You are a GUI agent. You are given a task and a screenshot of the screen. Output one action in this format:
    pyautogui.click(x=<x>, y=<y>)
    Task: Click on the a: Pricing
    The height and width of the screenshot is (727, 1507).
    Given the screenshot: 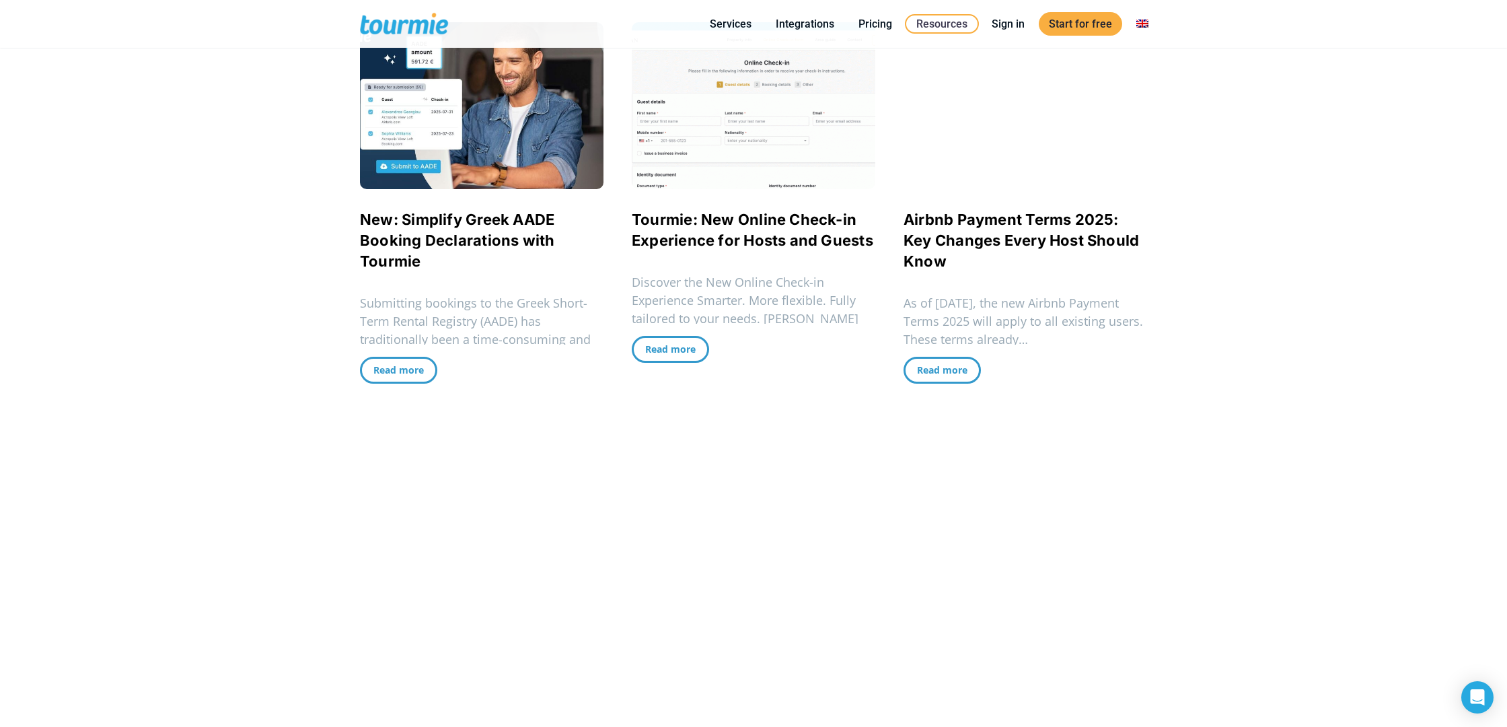 What is the action you would take?
    pyautogui.click(x=875, y=24)
    